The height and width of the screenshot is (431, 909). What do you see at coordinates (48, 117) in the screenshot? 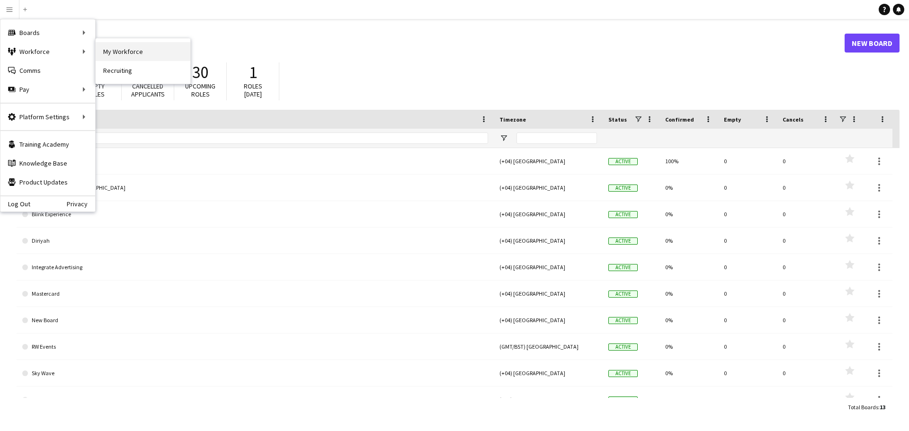
I see `div: Platform Settings` at bounding box center [48, 117].